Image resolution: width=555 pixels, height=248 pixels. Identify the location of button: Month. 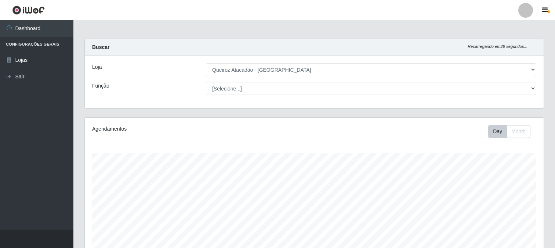
(519, 131).